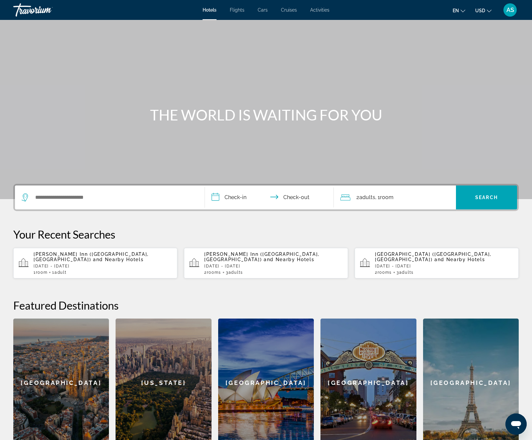  Describe the element at coordinates (46, 10) in the screenshot. I see `a: Travorium` at that location.